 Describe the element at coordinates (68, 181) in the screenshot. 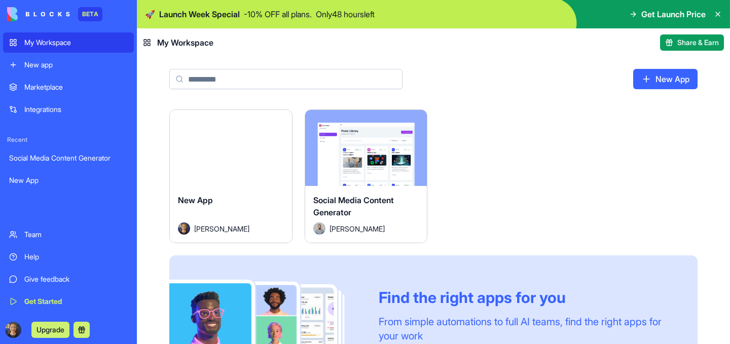

I see `div: New App` at that location.